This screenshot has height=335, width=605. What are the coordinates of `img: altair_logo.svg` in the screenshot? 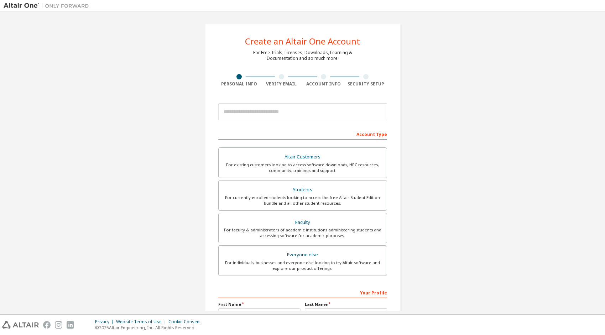 It's located at (20, 325).